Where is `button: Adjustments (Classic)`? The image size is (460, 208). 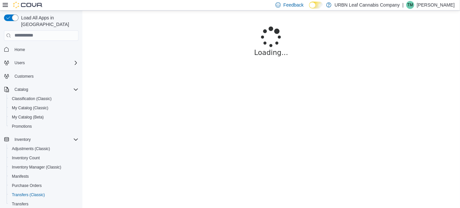 button: Adjustments (Classic) is located at coordinates (44, 149).